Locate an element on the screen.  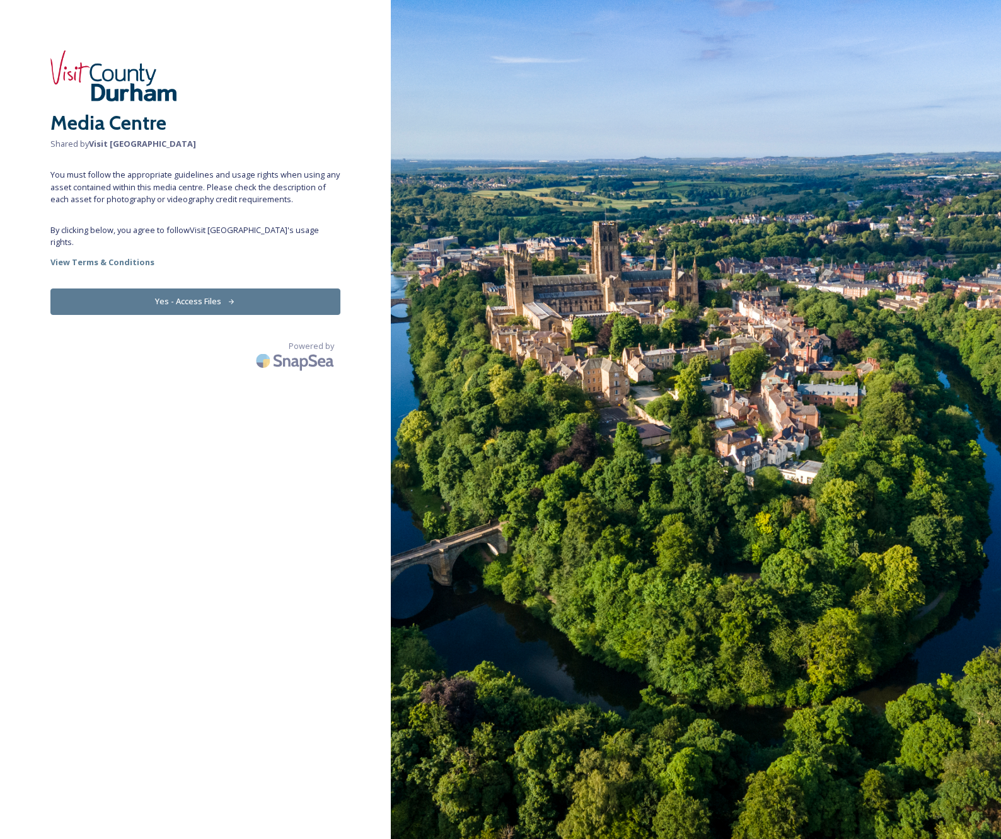
h2: Media Centre is located at coordinates (195, 123).